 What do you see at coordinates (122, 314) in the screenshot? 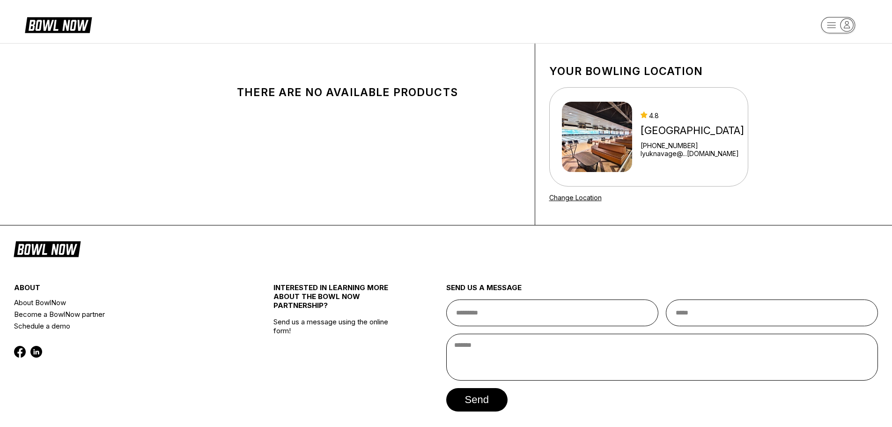
I see `a: Become a BowlNow partner` at bounding box center [122, 314].